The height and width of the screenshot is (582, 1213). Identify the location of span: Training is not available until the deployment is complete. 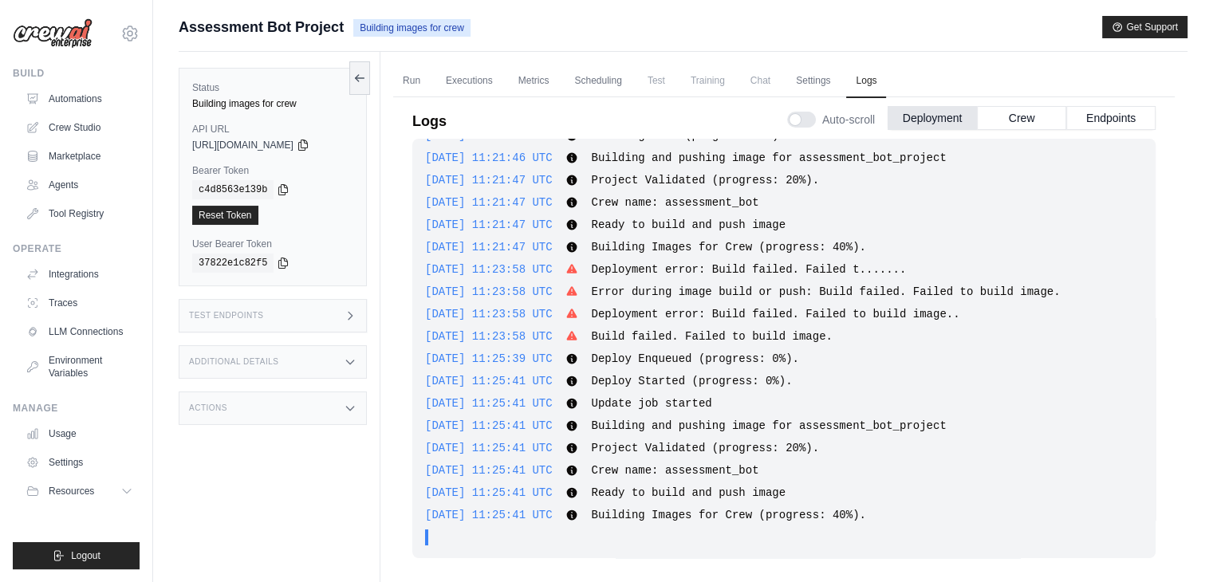
(707, 81).